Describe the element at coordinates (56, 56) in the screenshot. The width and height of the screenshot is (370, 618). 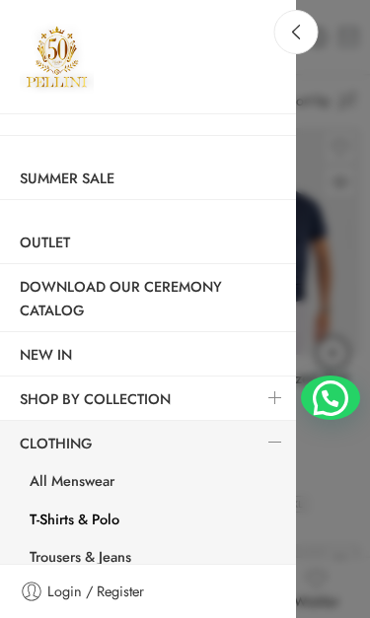
I see `img: Pellini` at that location.